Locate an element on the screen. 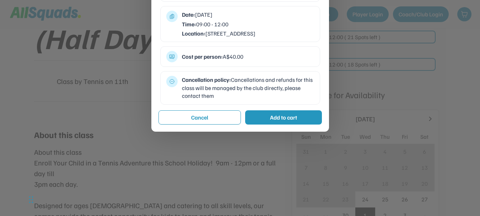 This screenshot has width=480, height=216. strong: Location: is located at coordinates (194, 33).